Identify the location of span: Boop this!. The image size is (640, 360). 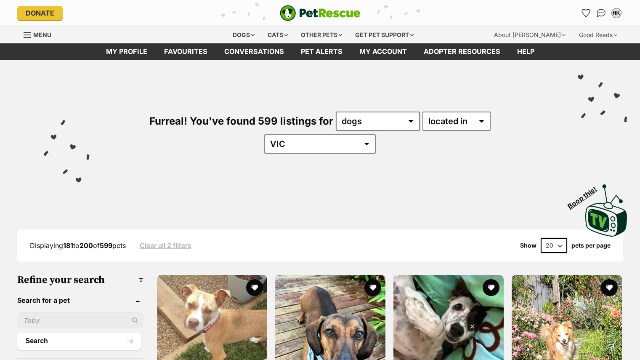
(585, 195).